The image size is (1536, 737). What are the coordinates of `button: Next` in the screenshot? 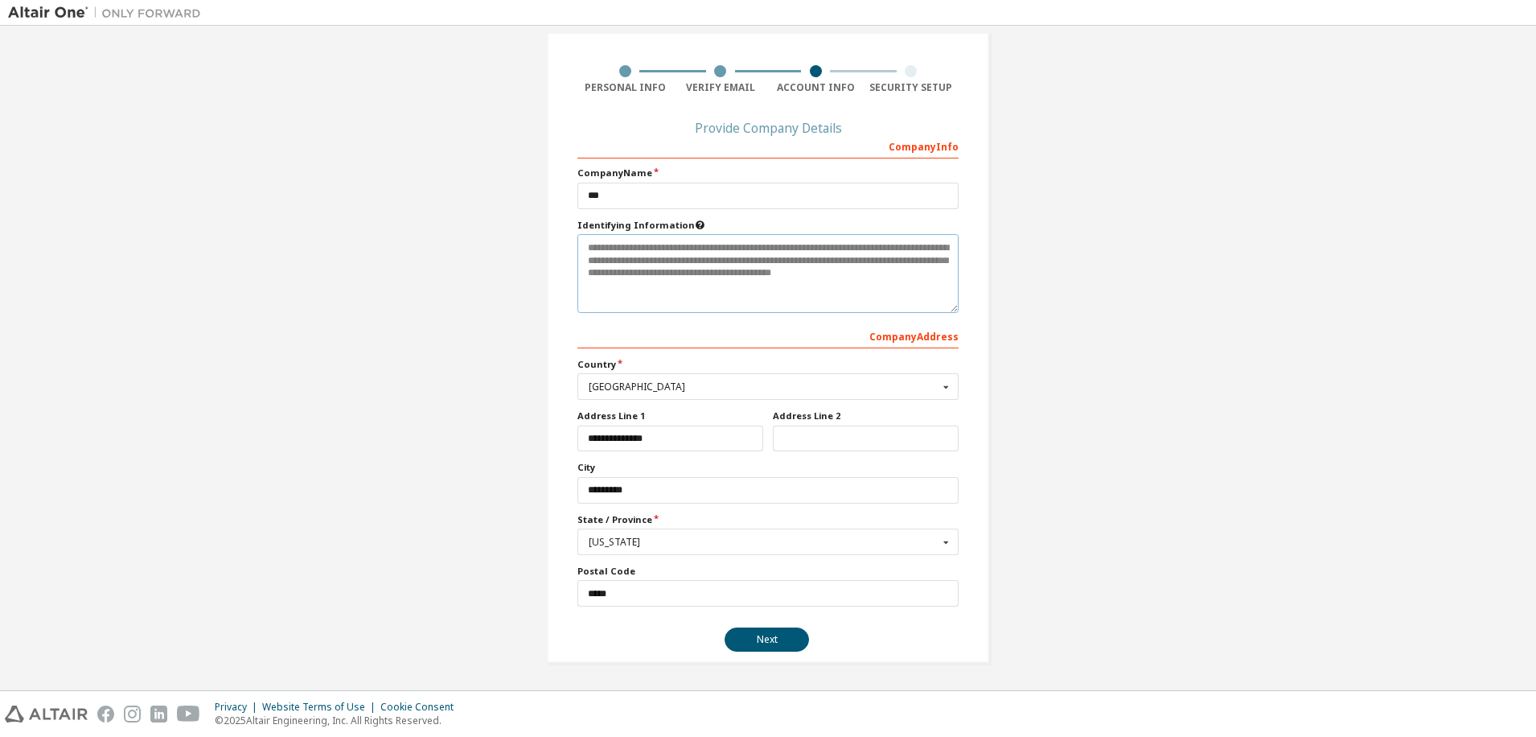 It's located at (767, 639).